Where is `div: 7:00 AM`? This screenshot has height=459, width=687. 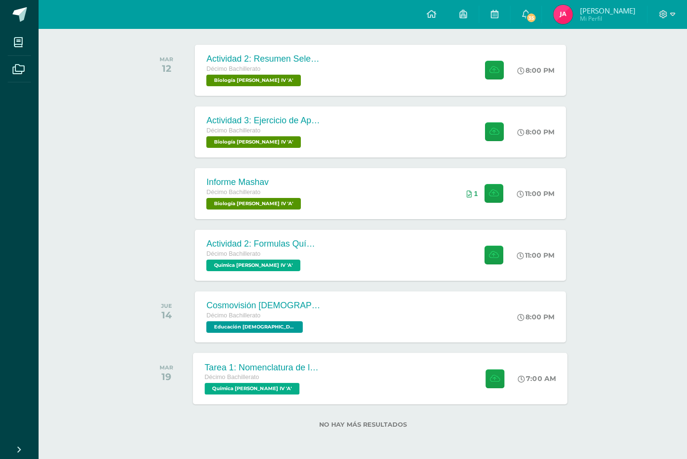
div: 7:00 AM is located at coordinates (537, 379).